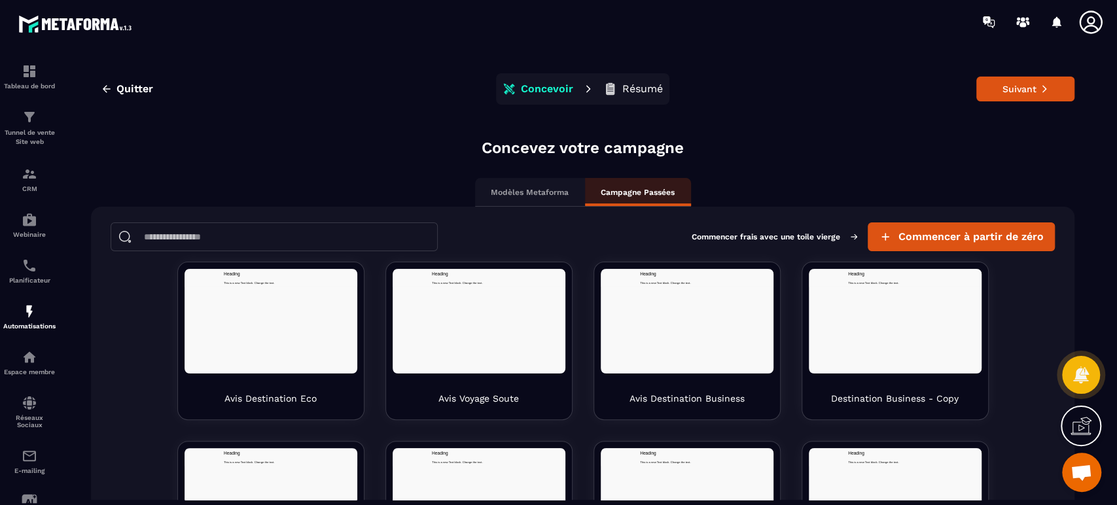  What do you see at coordinates (287, 46) in the screenshot?
I see `p: Texte` at bounding box center [287, 46].